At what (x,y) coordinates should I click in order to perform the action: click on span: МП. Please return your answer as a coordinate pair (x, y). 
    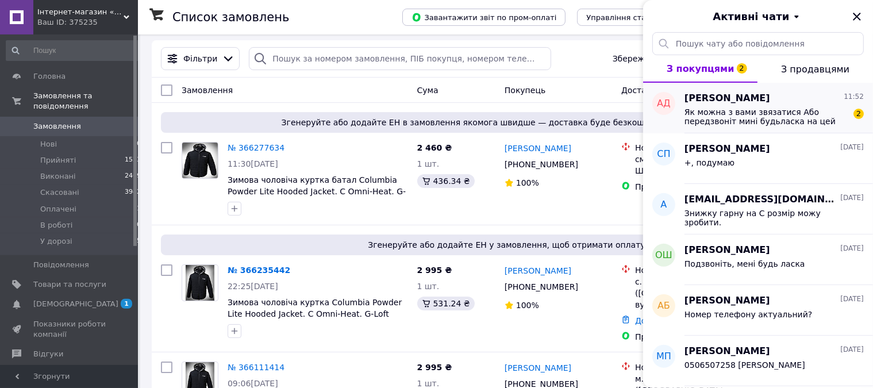
    Looking at the image, I should click on (663, 356).